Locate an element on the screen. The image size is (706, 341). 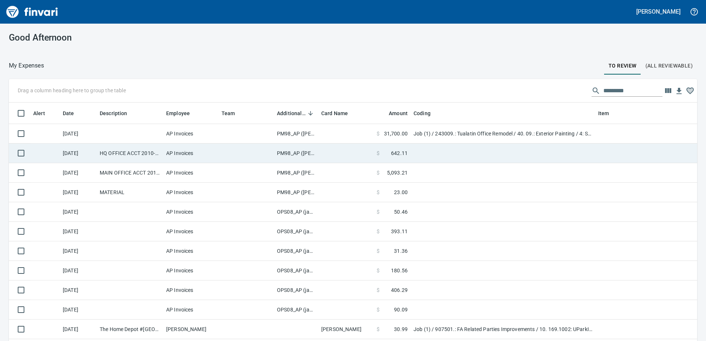
td: MAIN OFFICE ACCT 2010-252336 is located at coordinates (130, 173).